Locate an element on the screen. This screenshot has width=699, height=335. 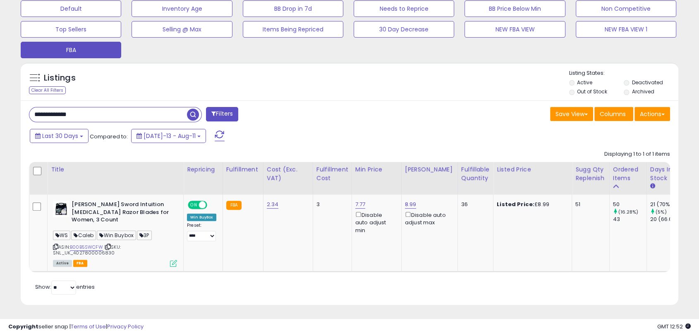
div: 3 is located at coordinates (331, 205).